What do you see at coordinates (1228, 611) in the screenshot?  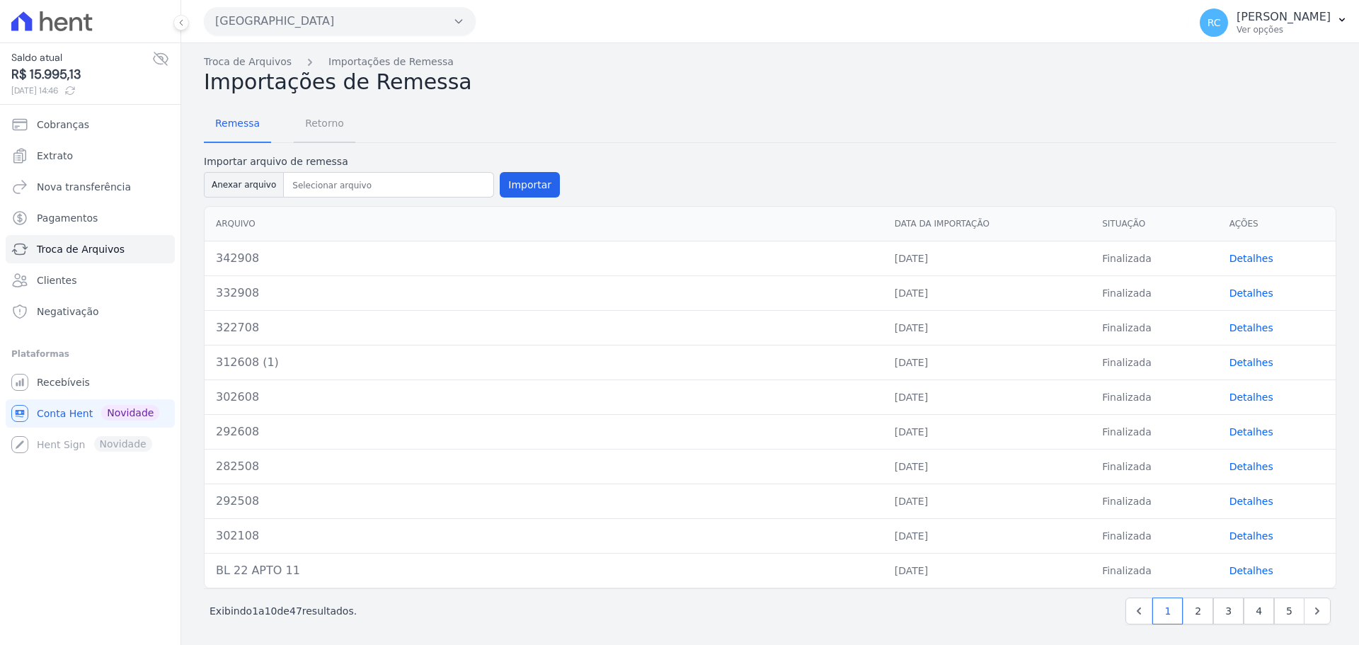 I see `a: 3` at bounding box center [1228, 611].